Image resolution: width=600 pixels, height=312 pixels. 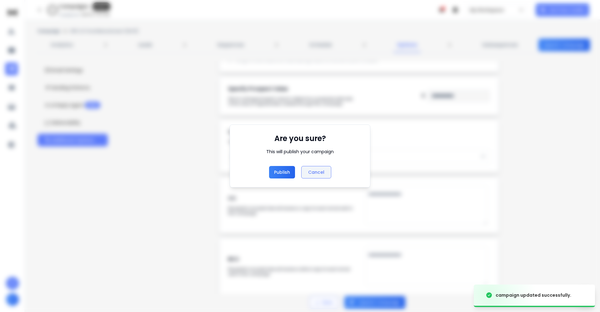 I want to click on div: This will publish your campaign, so click(x=300, y=152).